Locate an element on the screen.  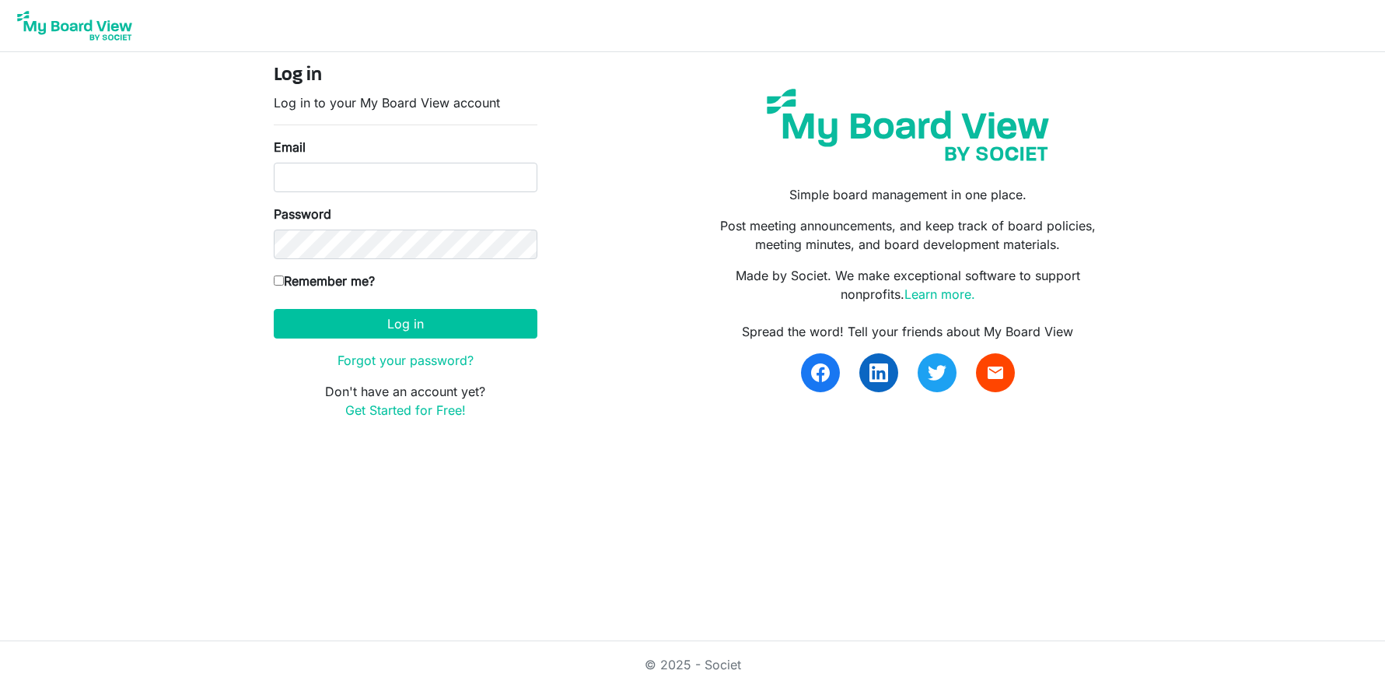
a: email is located at coordinates (996, 373).